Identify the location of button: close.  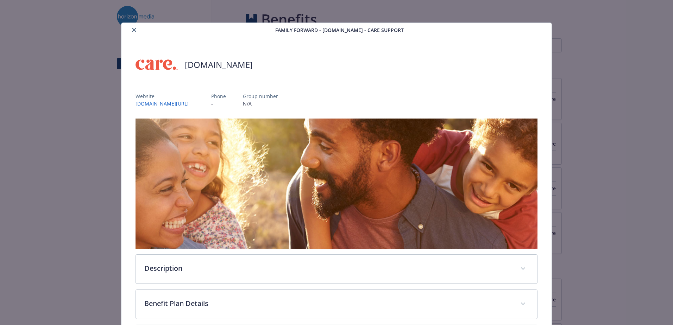
(134, 30).